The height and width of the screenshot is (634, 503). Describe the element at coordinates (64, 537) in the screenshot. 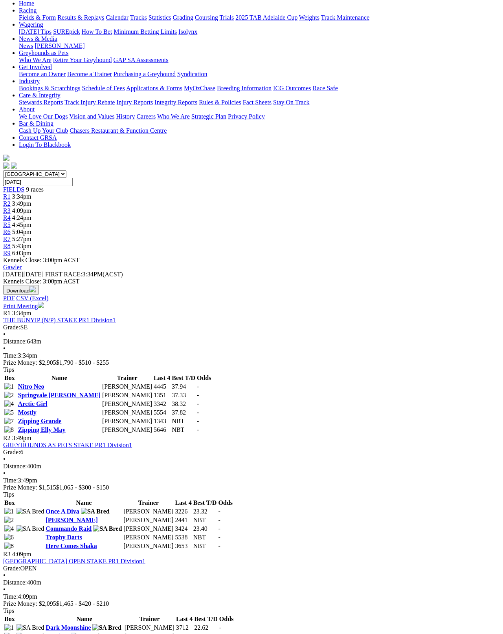

I see `a: Trophy Darts` at that location.